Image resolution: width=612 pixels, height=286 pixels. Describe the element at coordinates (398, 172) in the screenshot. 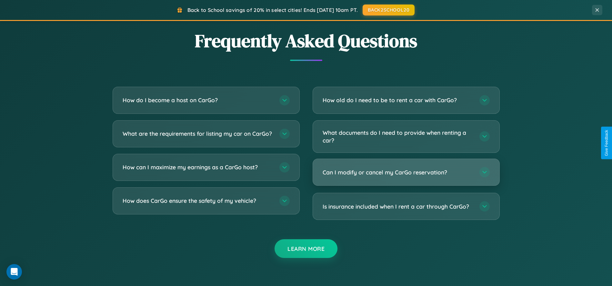

I see `h3: Can I modify or cancel my CarGo reservation?` at that location.